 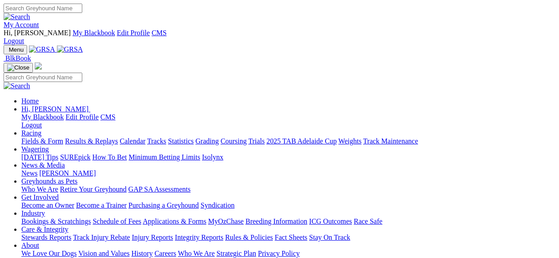 What do you see at coordinates (38, 66) in the screenshot?
I see `img: logo-grsa-white.png` at bounding box center [38, 66].